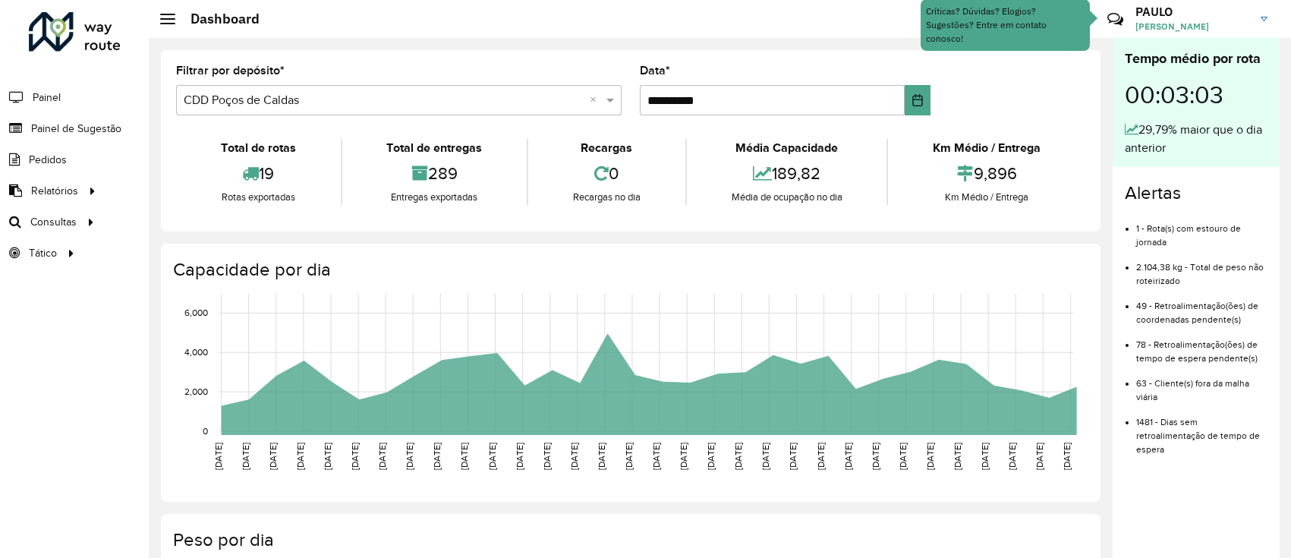  What do you see at coordinates (258, 148) in the screenshot?
I see `div: Total de rotas` at bounding box center [258, 148].